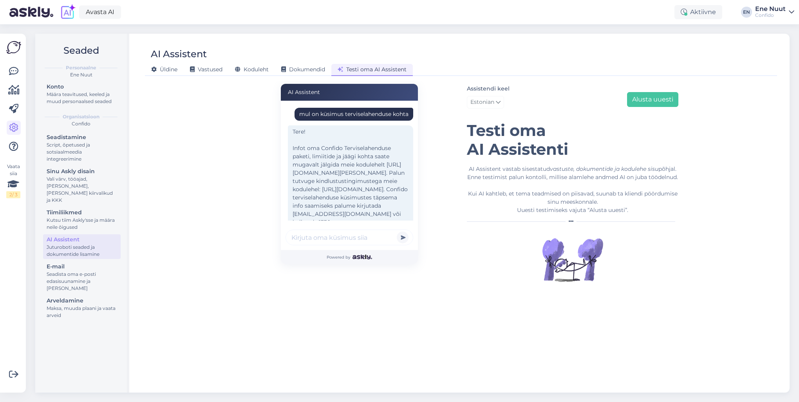  I want to click on a: KontoMäära teavitused, keeled ja muud personaalsed seaded, so click(82, 94).